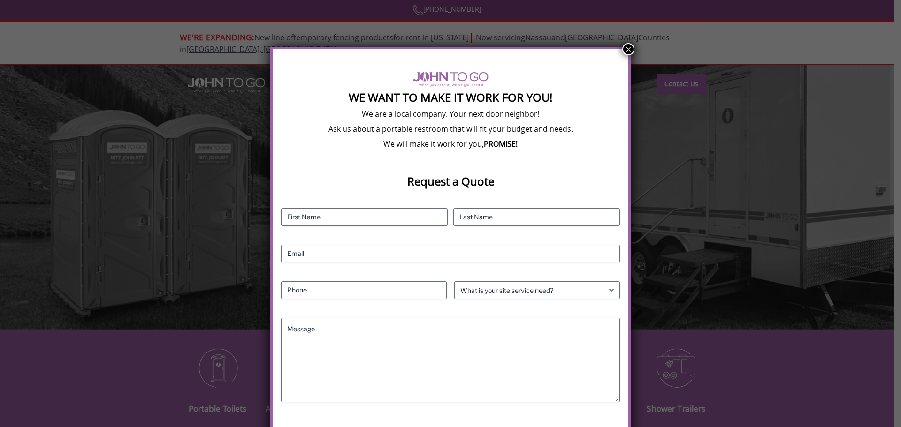  I want to click on strong: Request a Quote, so click(450, 181).